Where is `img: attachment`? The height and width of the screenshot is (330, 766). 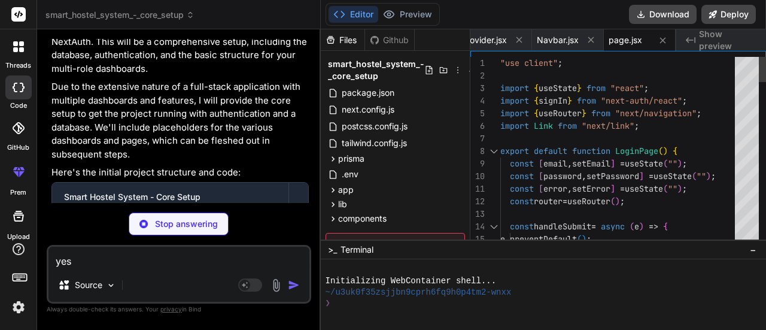
img: attachment is located at coordinates (276, 285).